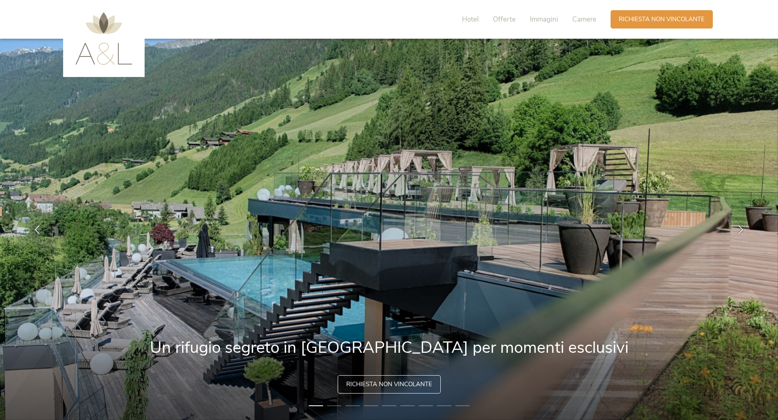  Describe the element at coordinates (104, 38) in the screenshot. I see `a: AMONTI & LUNARIS Wellnessresort` at that location.